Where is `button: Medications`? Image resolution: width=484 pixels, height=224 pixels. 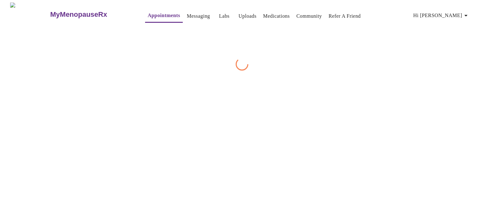 button: Medications is located at coordinates (277, 16).